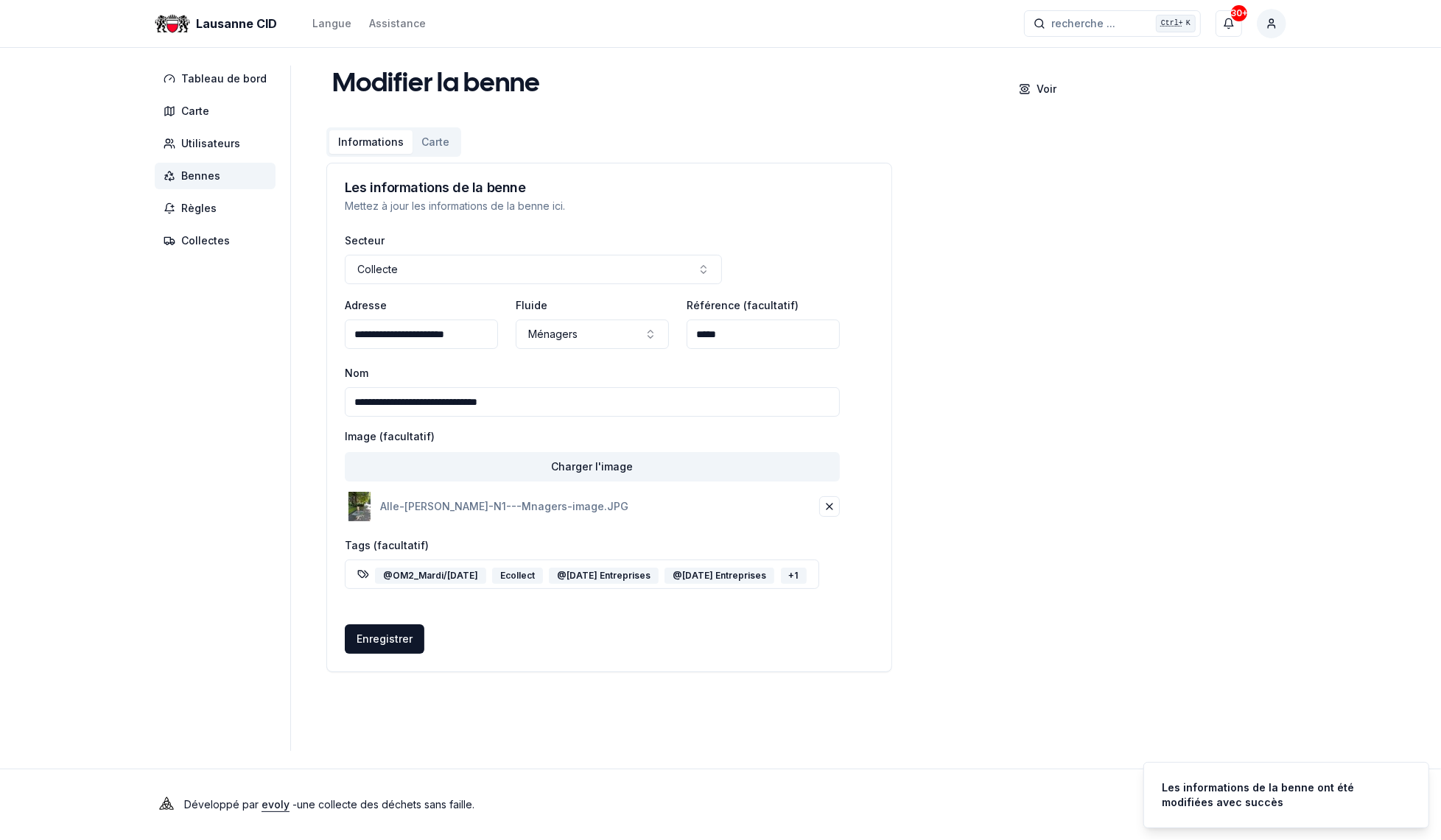 This screenshot has width=1441, height=840. What do you see at coordinates (532, 305) in the screenshot?
I see `label: Fluide` at bounding box center [532, 305].